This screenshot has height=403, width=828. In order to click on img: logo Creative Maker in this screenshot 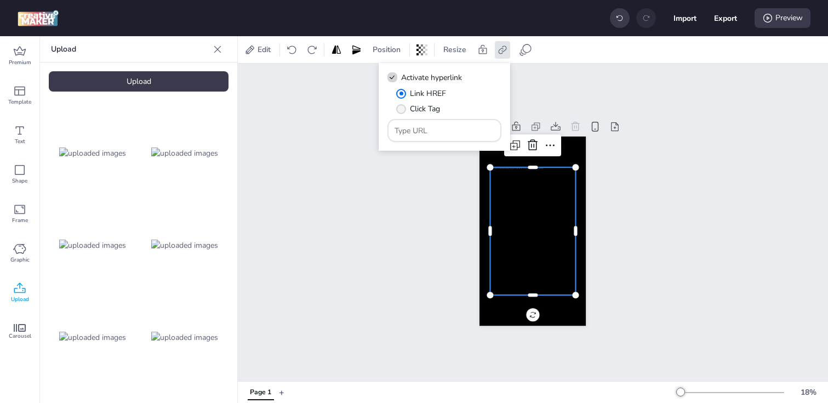, I will do `click(38, 18)`.